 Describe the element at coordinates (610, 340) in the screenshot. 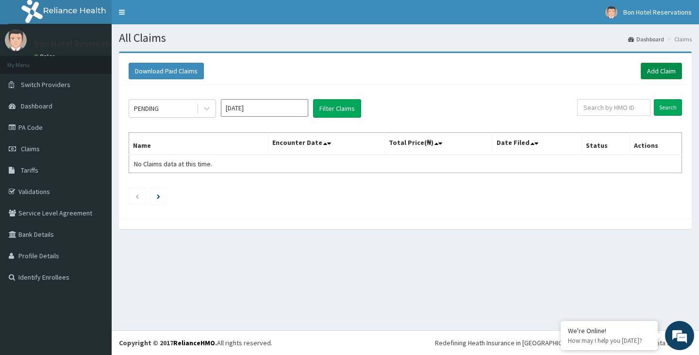

I see `p: How may I help you today?` at that location.